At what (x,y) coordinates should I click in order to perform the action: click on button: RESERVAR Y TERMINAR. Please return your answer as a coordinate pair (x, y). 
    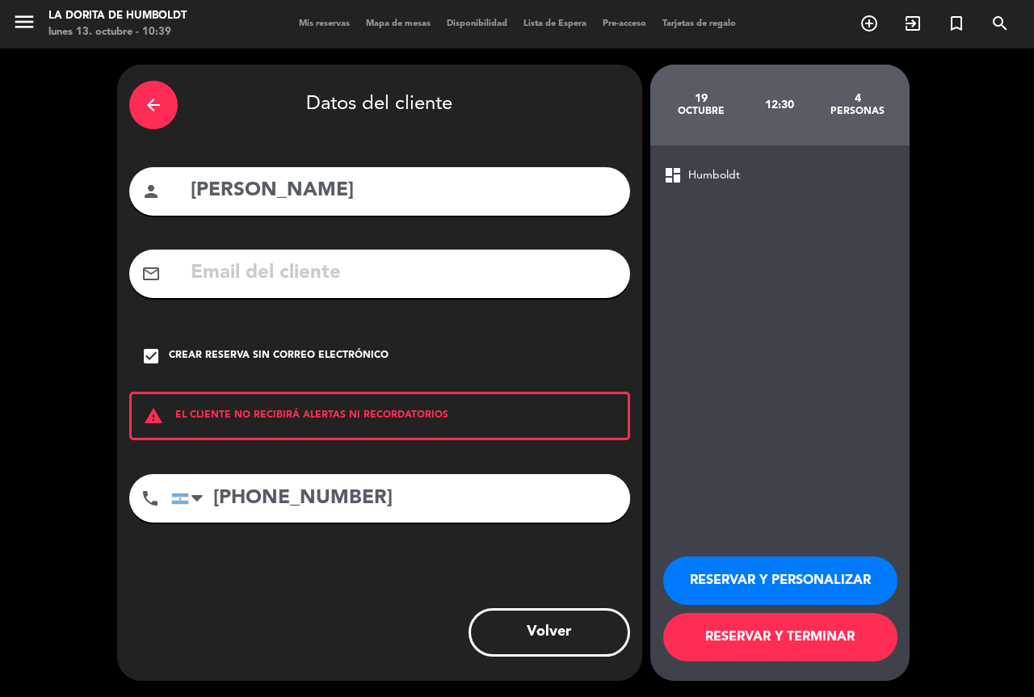
    Looking at the image, I should click on (781, 638).